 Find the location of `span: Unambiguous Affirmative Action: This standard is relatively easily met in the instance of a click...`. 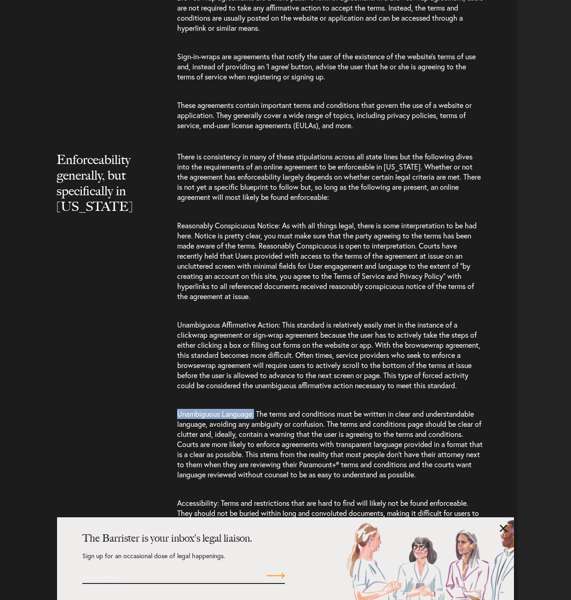

span: Unambiguous Affirmative Action: This standard is relatively easily met in the instance of a click... is located at coordinates (328, 355).